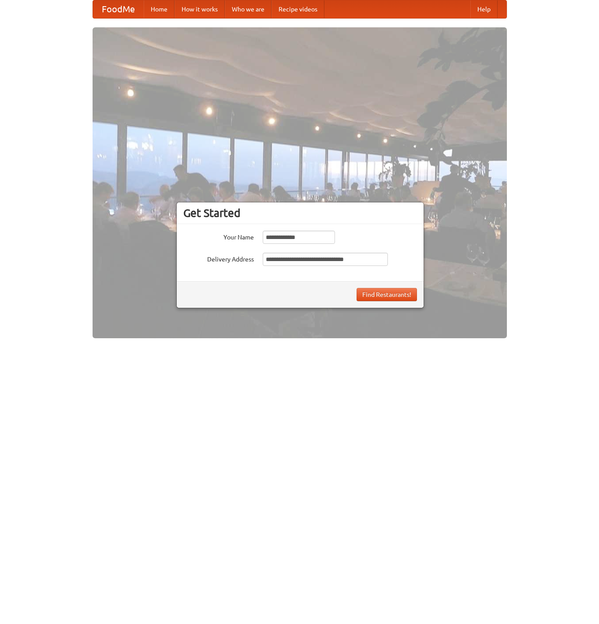  Describe the element at coordinates (159, 9) in the screenshot. I see `a: Home` at that location.